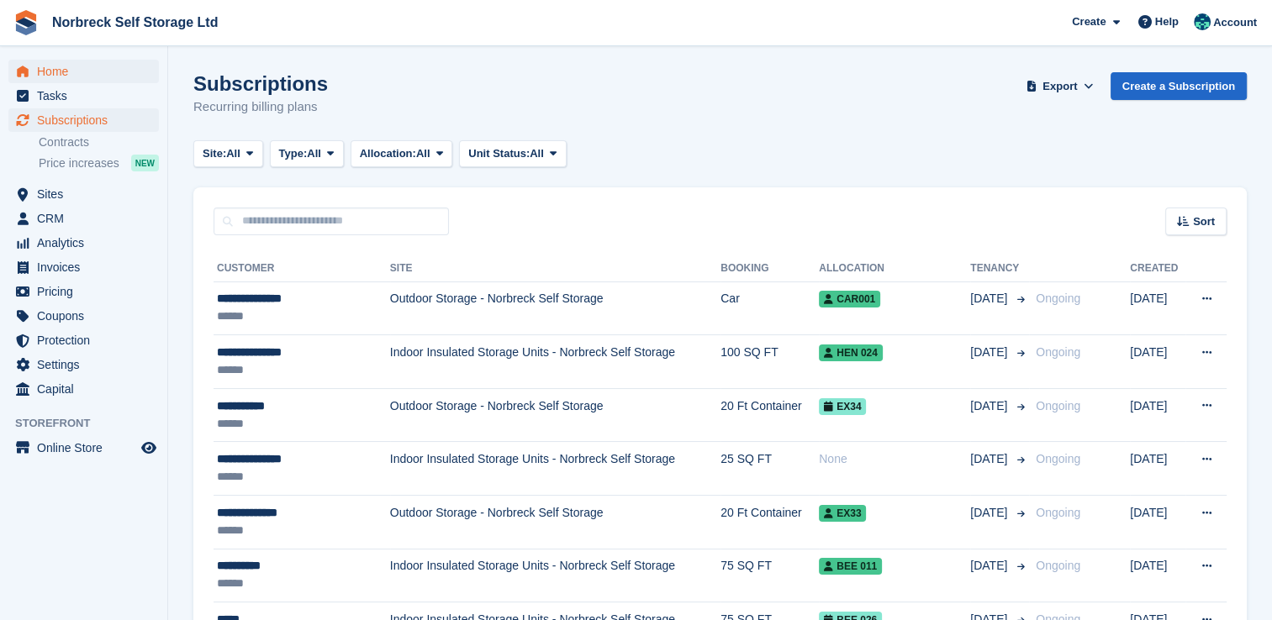 The height and width of the screenshot is (620, 1272). Describe the element at coordinates (769, 308) in the screenshot. I see `td: Car` at that location.